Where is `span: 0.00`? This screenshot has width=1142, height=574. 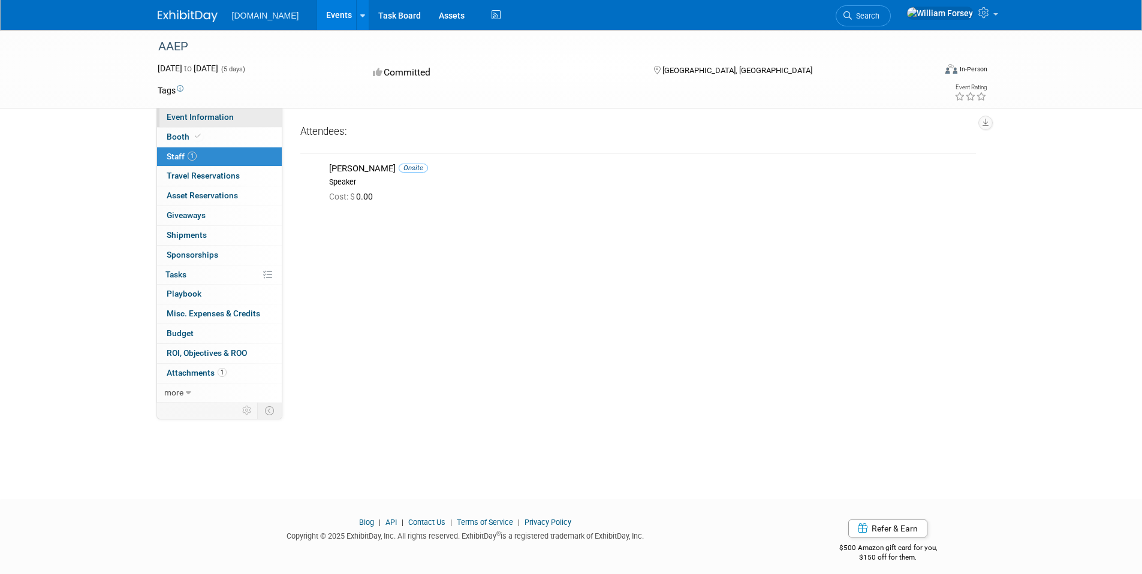 span: 0.00 is located at coordinates (353, 197).